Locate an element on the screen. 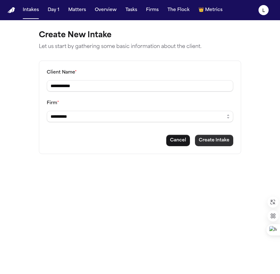  a: Matters is located at coordinates (77, 10).